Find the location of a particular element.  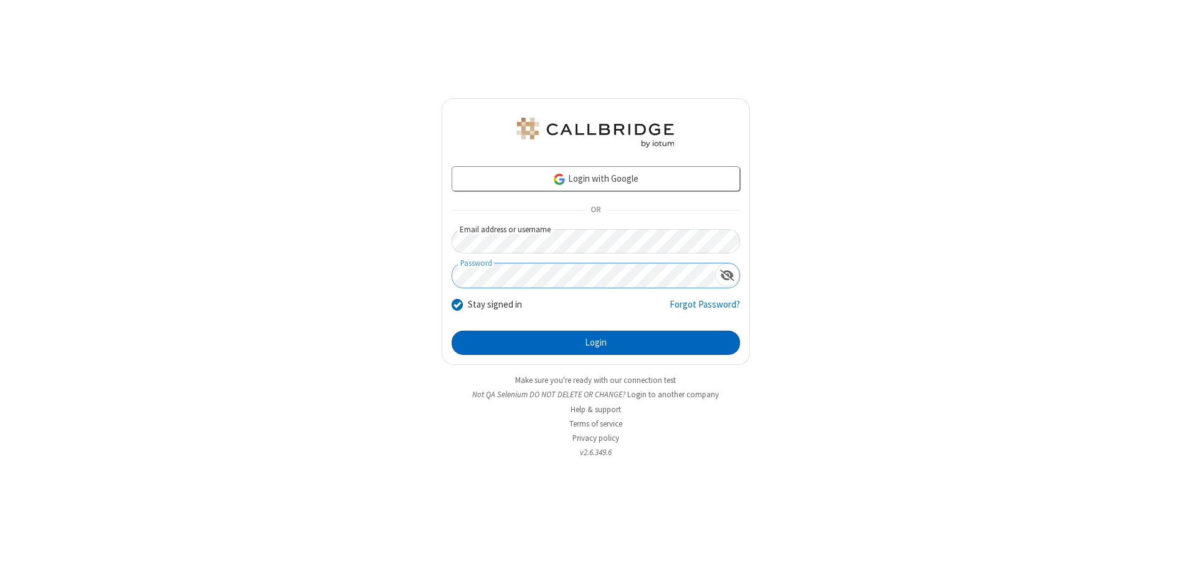

a: Privacy policy is located at coordinates (596, 438).